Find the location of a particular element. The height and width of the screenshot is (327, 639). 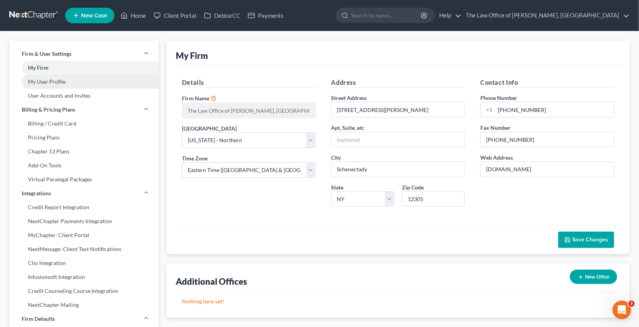

span: Firm & User Settings is located at coordinates (47, 54).